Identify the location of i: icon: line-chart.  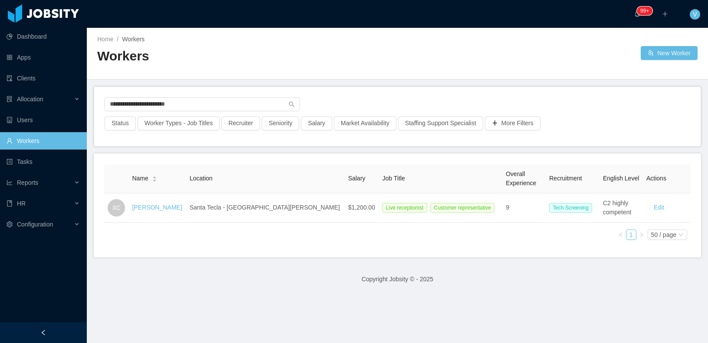
(10, 182).